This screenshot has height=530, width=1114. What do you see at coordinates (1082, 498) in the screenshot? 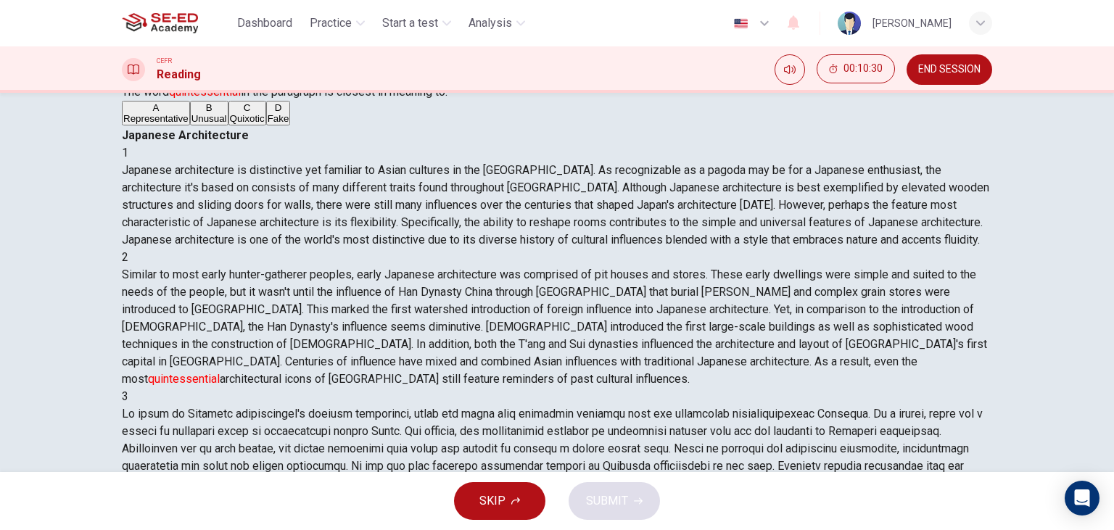
I see `div: Open Intercom Messenger` at bounding box center [1082, 498].